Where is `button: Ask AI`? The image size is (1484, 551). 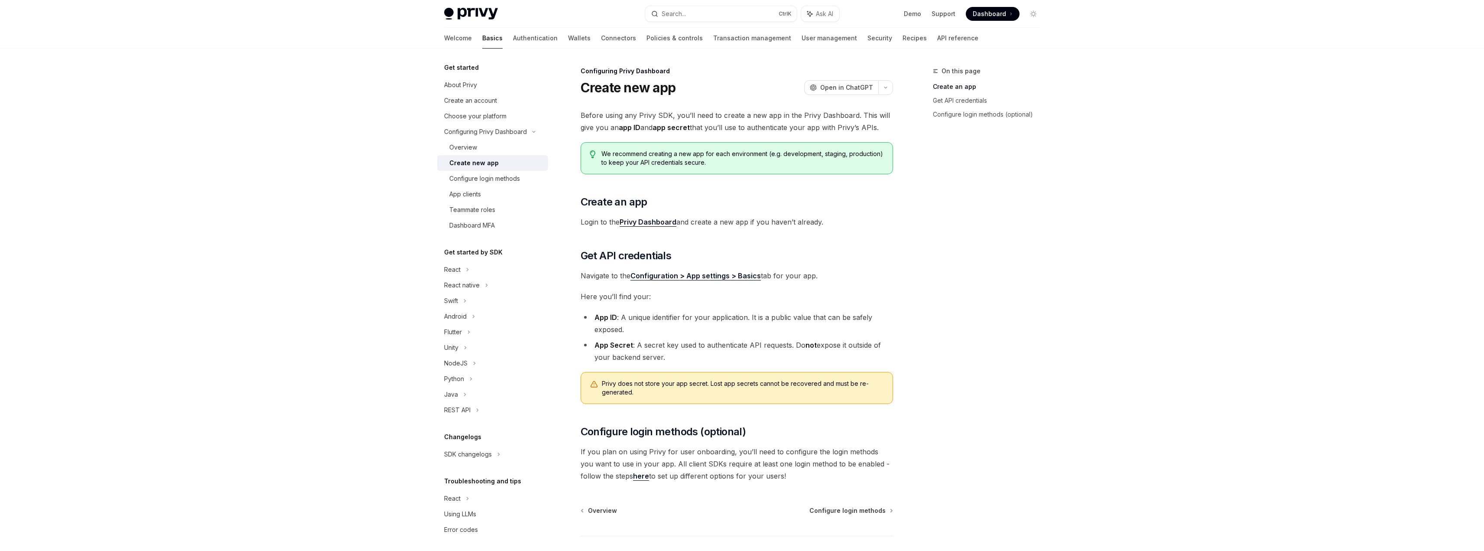
button: Ask AI is located at coordinates (820, 14).